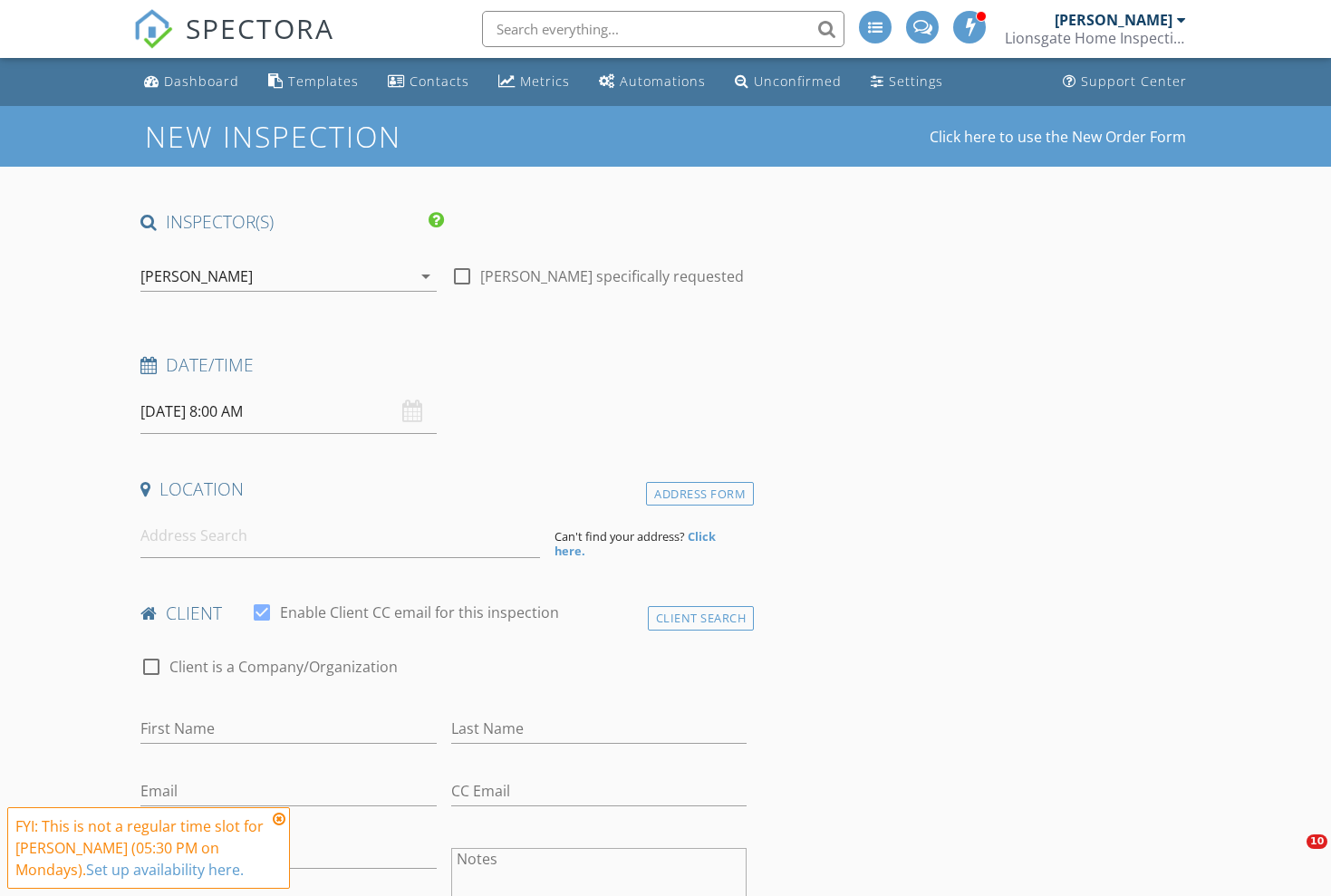 This screenshot has height=896, width=1331. Describe the element at coordinates (1134, 81) in the screenshot. I see `div: Support Center` at that location.